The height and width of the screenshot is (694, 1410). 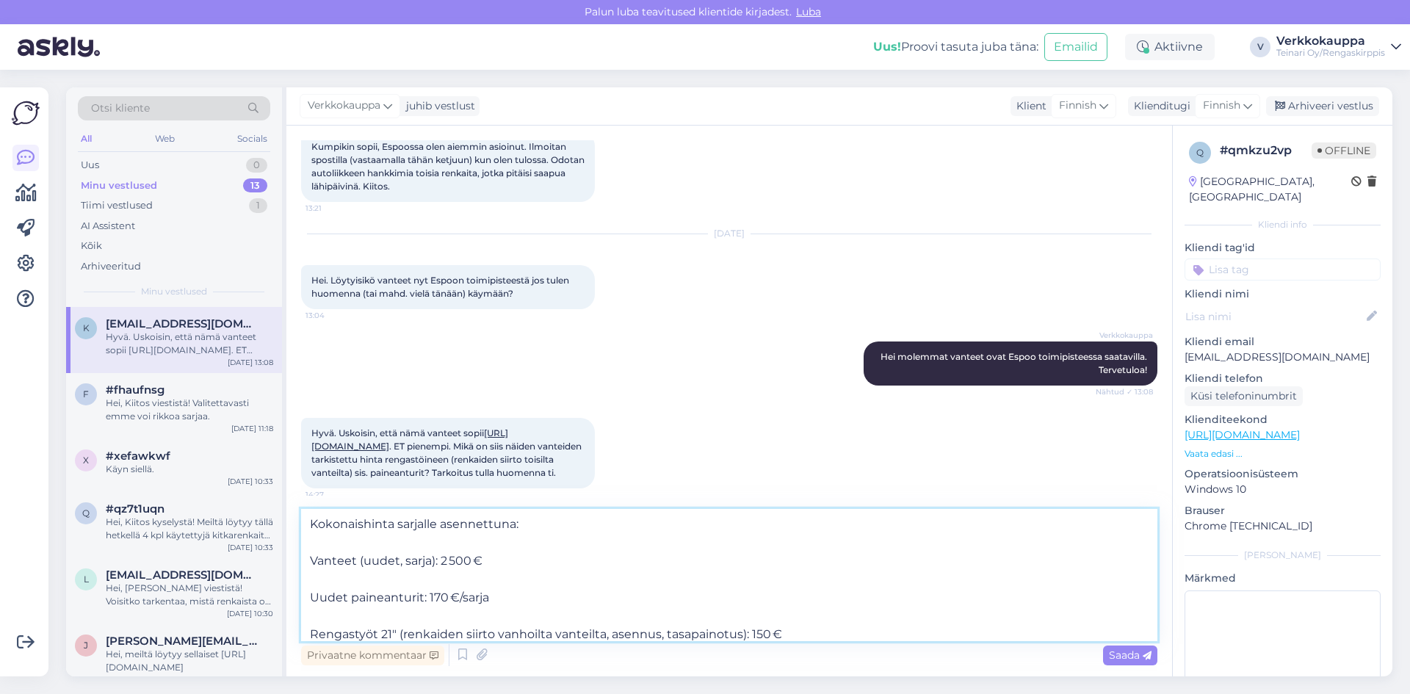 I want to click on span: Kumpikin sopii, Espoossa olen aiemmin asioinut. Ilmoitan spostilla (vastaamalla tähän ketjuun) ku..., so click(x=449, y=166).